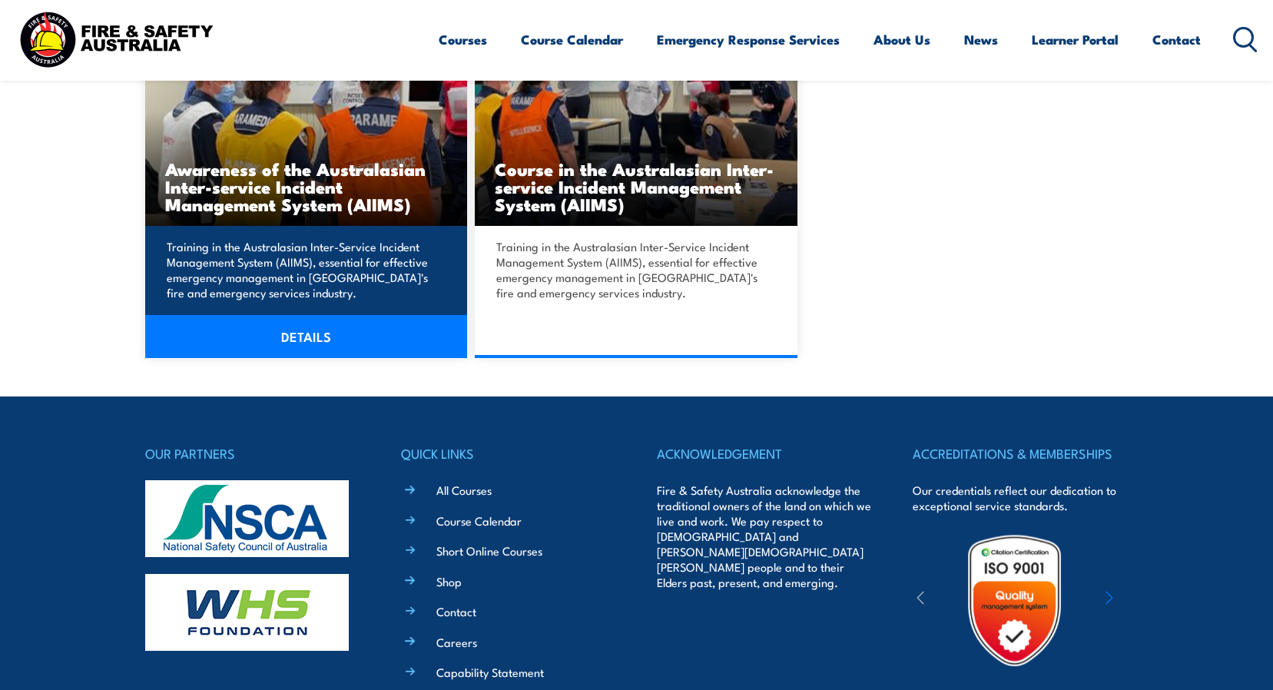 This screenshot has width=1273, height=690. Describe the element at coordinates (490, 671) in the screenshot. I see `a: Capability Statement` at that location.